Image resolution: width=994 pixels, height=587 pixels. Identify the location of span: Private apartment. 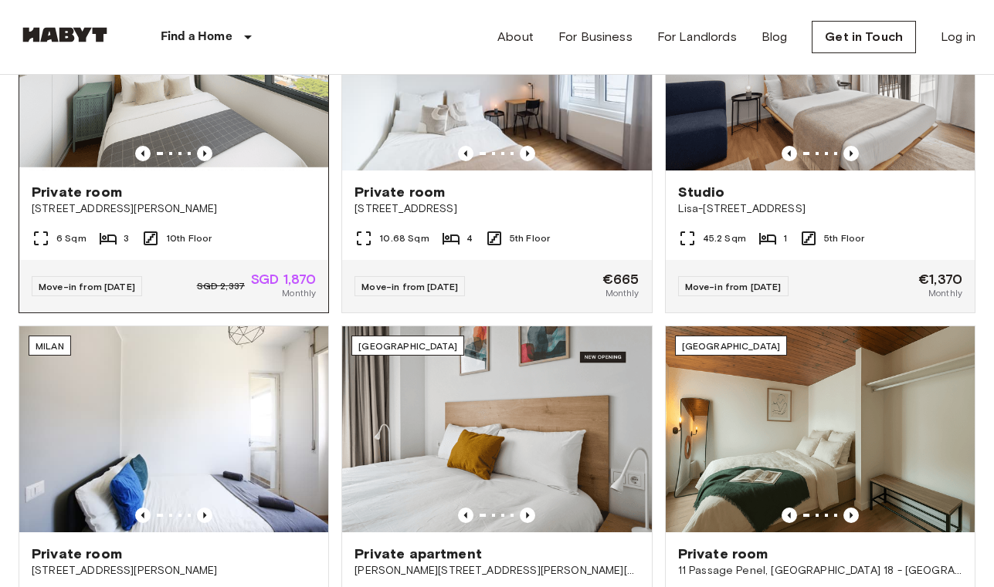
(418, 554).